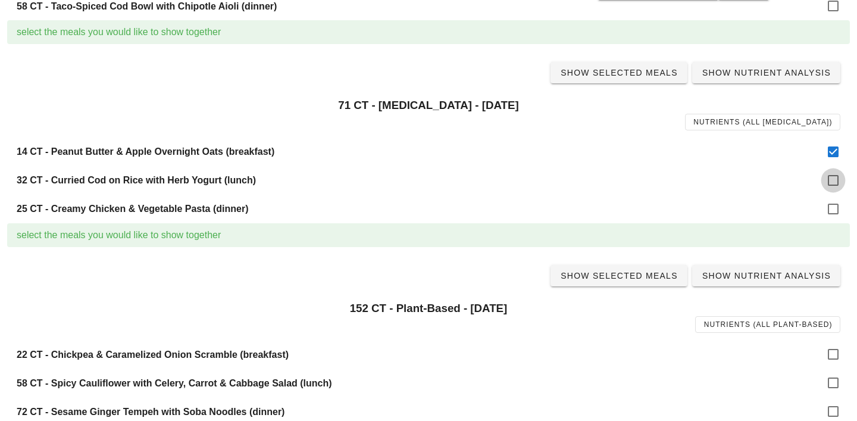 The height and width of the screenshot is (421, 857). I want to click on h4: 32 CT - Curried Cod on Rice with Herb Yogurt (lunch), so click(417, 180).